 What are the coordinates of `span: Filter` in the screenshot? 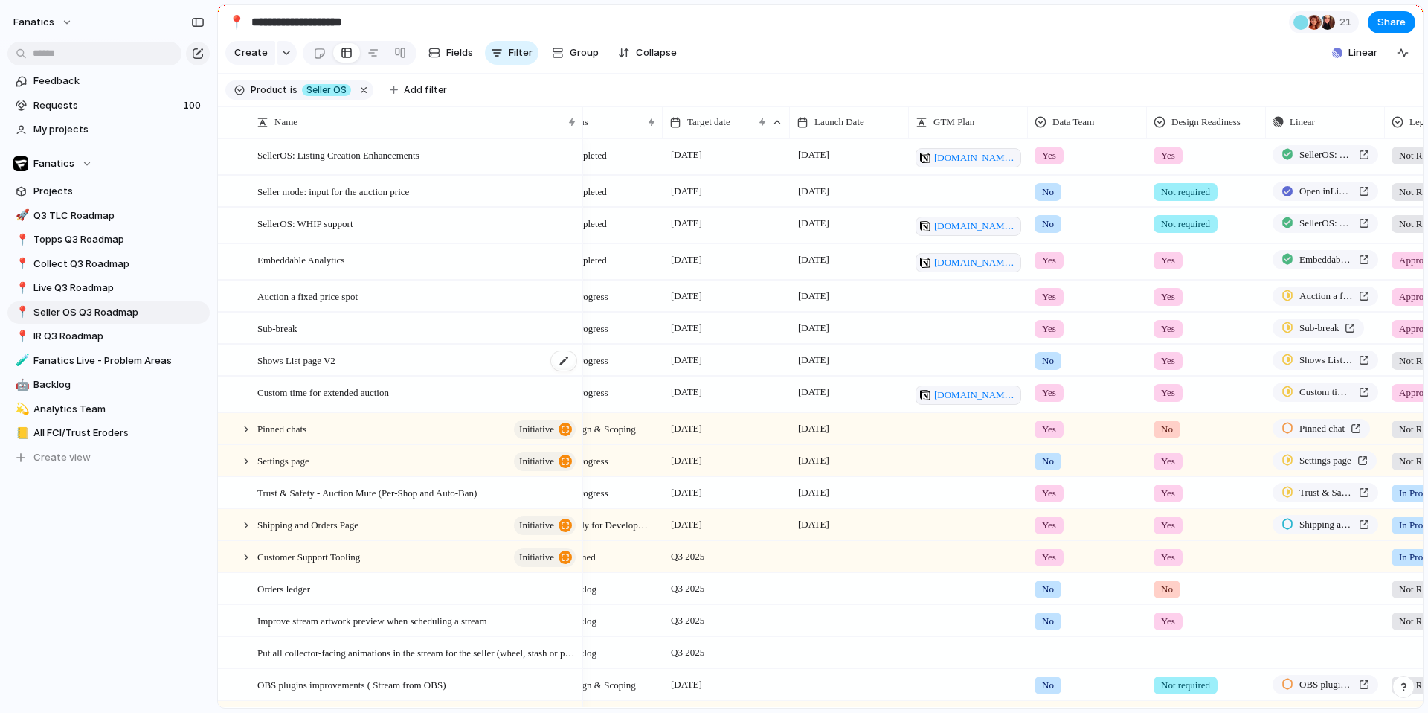 It's located at (521, 53).